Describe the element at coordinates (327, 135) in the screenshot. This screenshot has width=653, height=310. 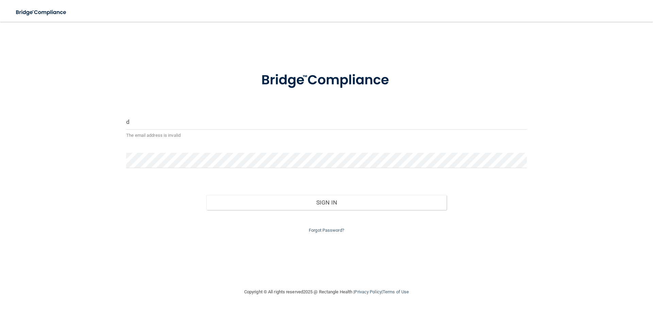
I see `p: The email address is invalid` at that location.